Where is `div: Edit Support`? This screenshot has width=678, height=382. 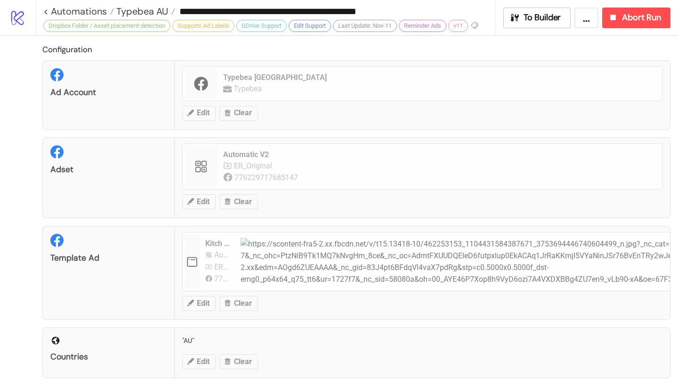
div: Edit Support is located at coordinates (310, 26).